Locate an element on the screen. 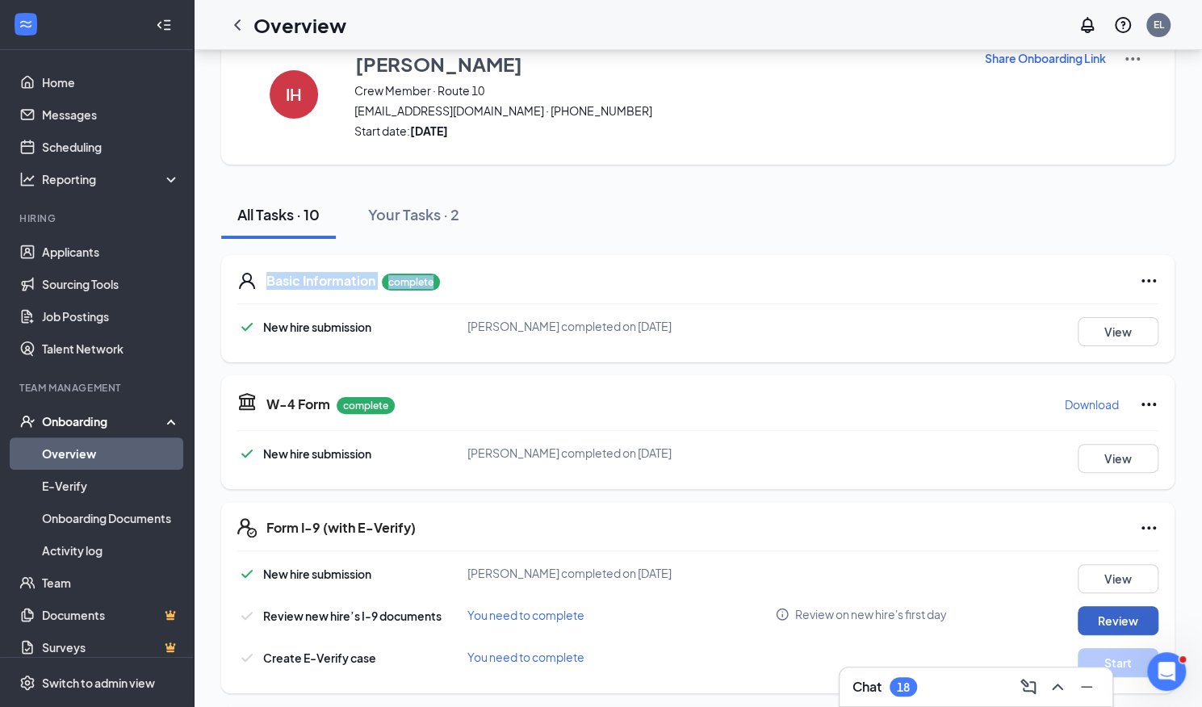 Image resolution: width=1202 pixels, height=707 pixels. div: Onboarding is located at coordinates (104, 421).